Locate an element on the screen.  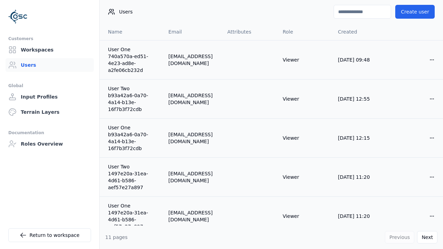
a: Roles Overview is located at coordinates (49, 144).